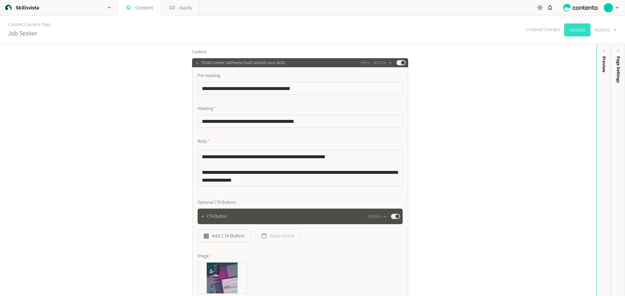 Image resolution: width=625 pixels, height=296 pixels. I want to click on img: Skillsvista Post, so click(222, 278).